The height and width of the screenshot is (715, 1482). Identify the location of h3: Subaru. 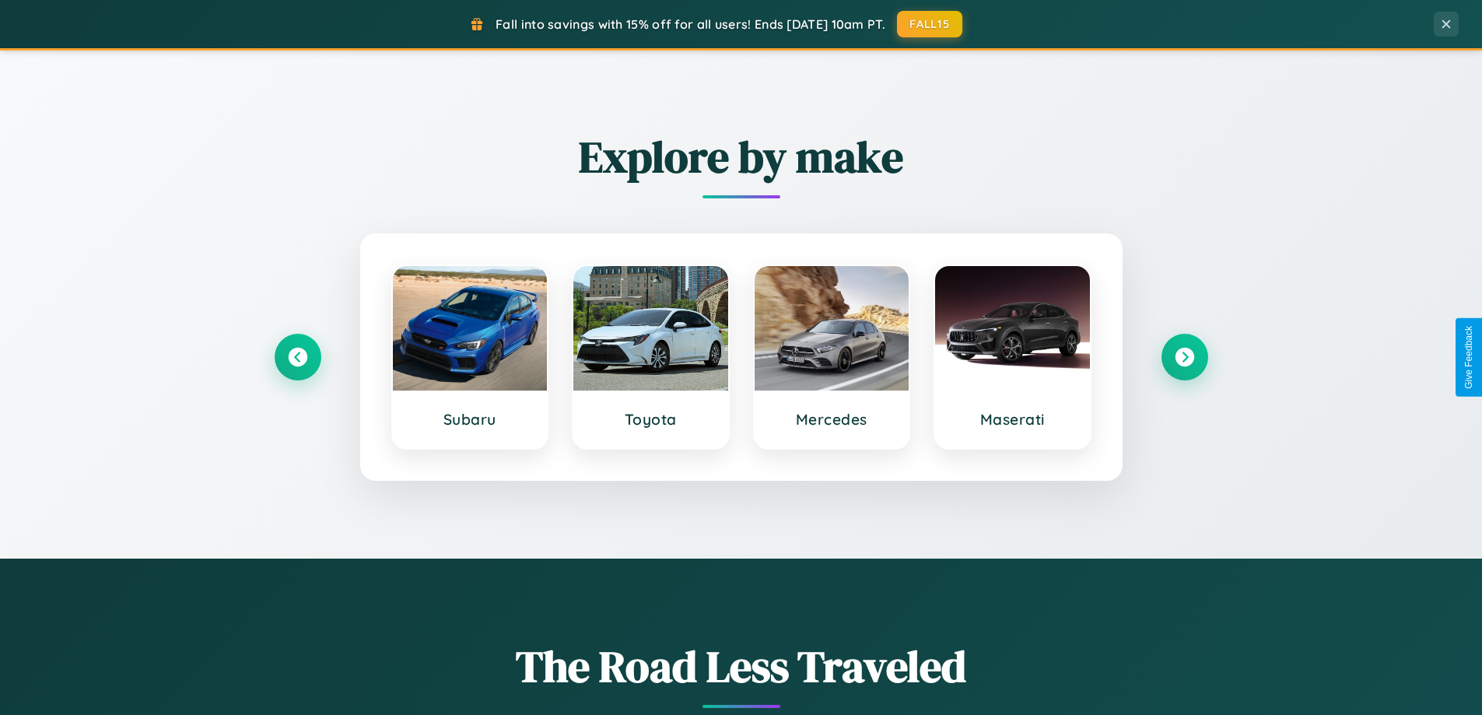
(470, 419).